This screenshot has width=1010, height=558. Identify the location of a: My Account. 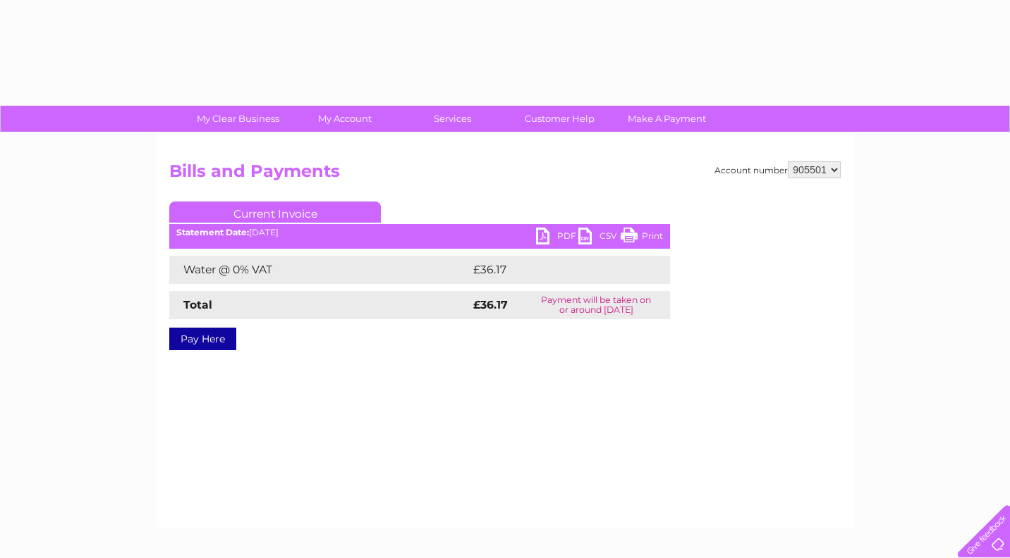
(345, 118).